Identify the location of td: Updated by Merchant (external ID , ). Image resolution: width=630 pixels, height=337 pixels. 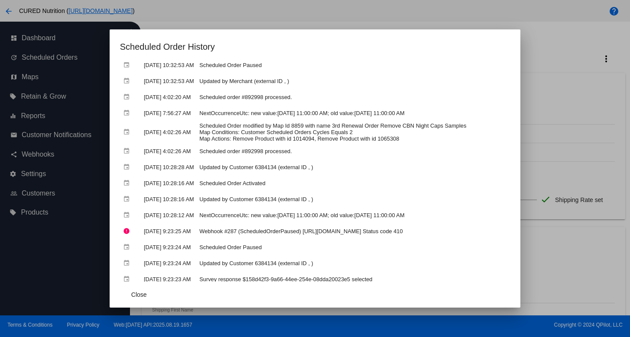
(353, 81).